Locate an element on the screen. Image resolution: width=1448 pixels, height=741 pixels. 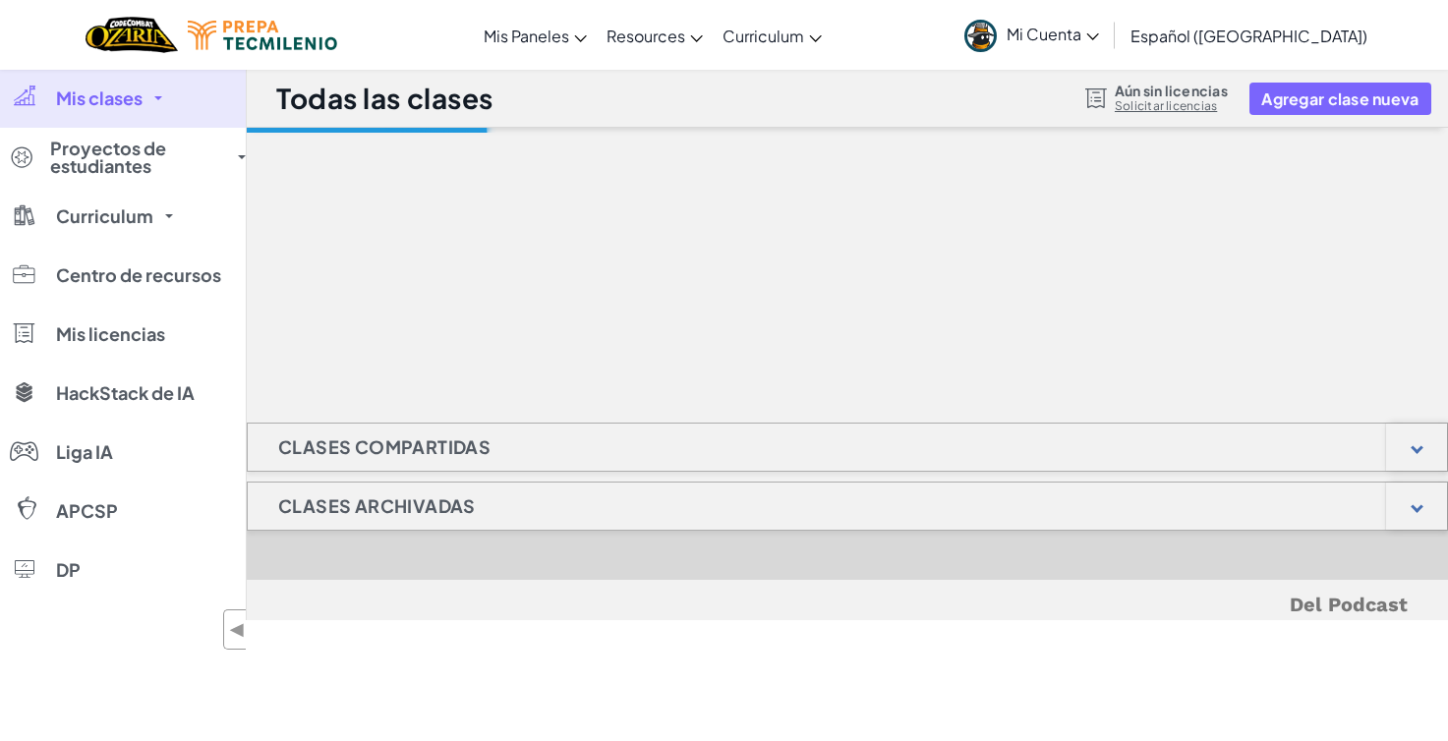
span: Liga IA is located at coordinates (85, 452).